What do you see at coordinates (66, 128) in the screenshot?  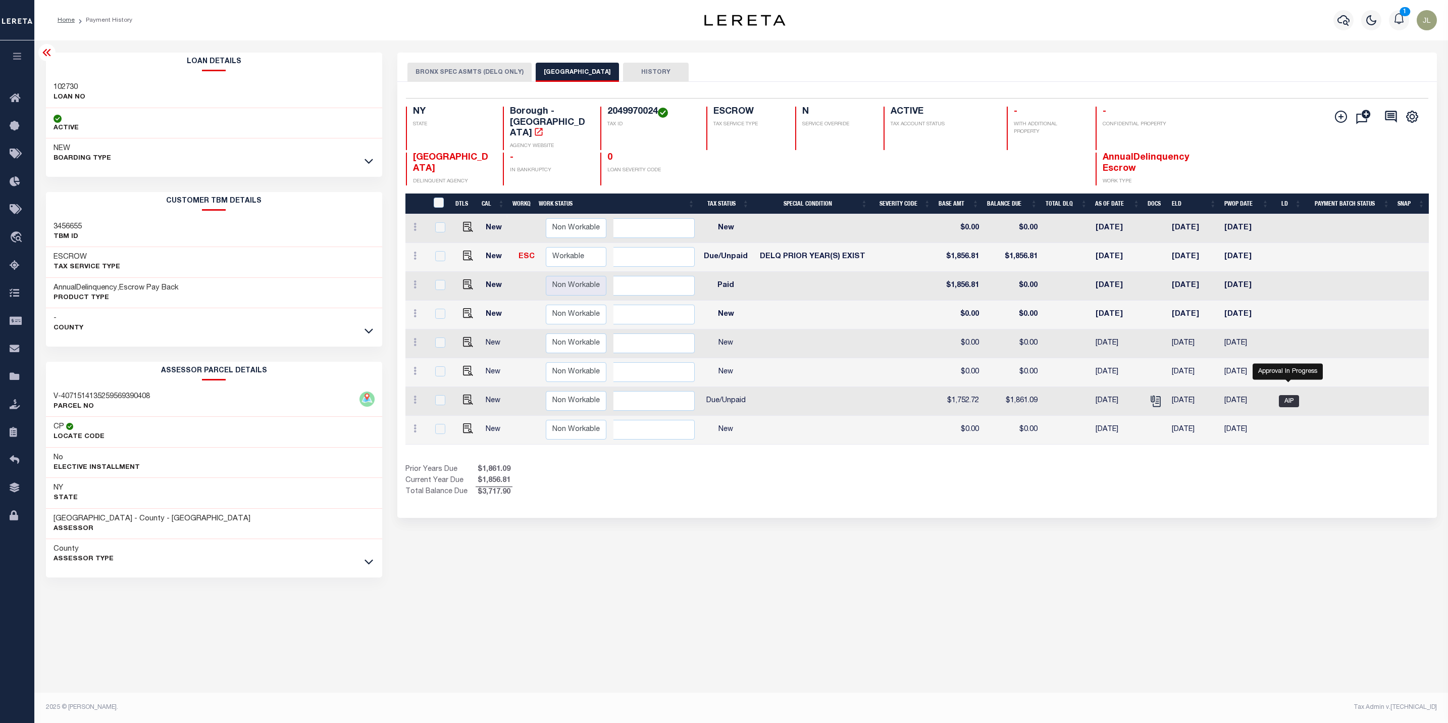 I see `p: ACTIVE` at bounding box center [66, 128].